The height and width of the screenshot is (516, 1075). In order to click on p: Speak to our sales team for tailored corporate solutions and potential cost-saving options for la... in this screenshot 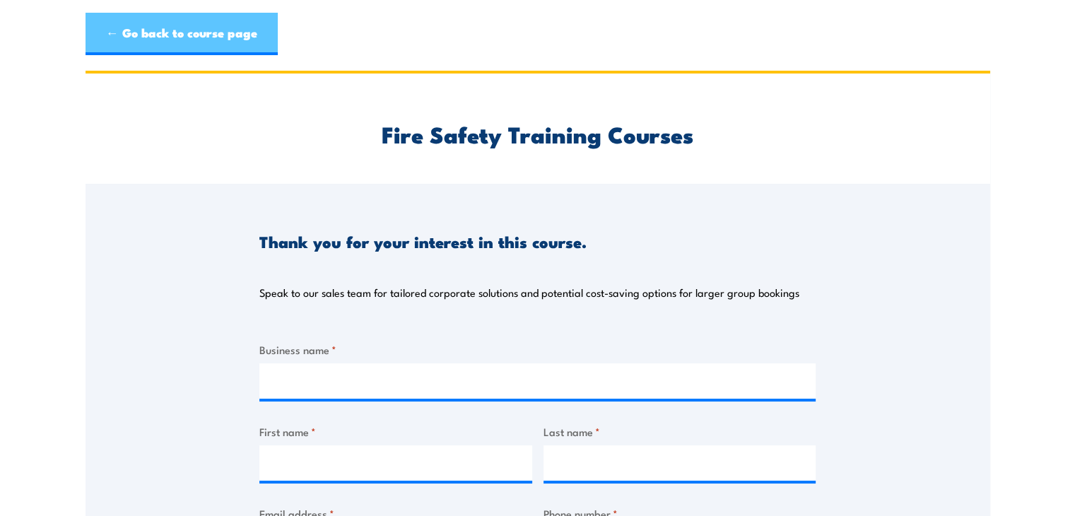, I will do `click(530, 293)`.